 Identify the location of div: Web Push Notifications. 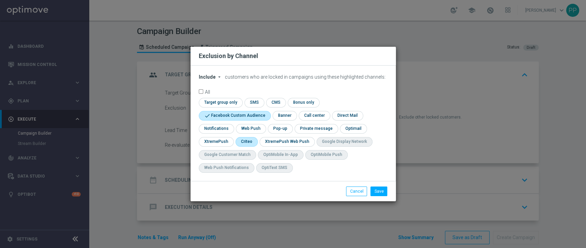
(226, 167).